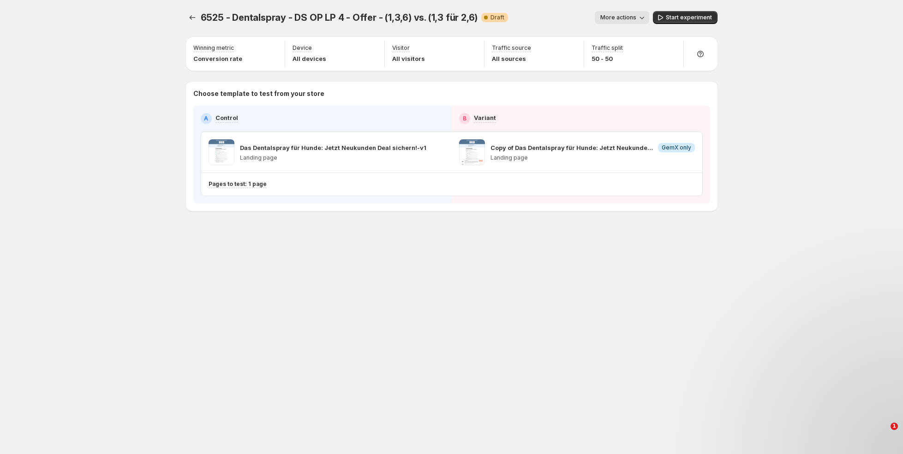 The image size is (903, 454). Describe the element at coordinates (192, 18) in the screenshot. I see `button: Experiments` at that location.